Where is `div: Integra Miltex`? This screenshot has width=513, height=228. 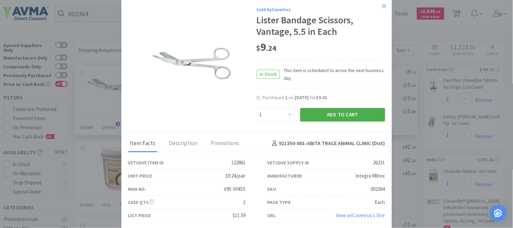
div: Integra Miltex is located at coordinates (371, 176).